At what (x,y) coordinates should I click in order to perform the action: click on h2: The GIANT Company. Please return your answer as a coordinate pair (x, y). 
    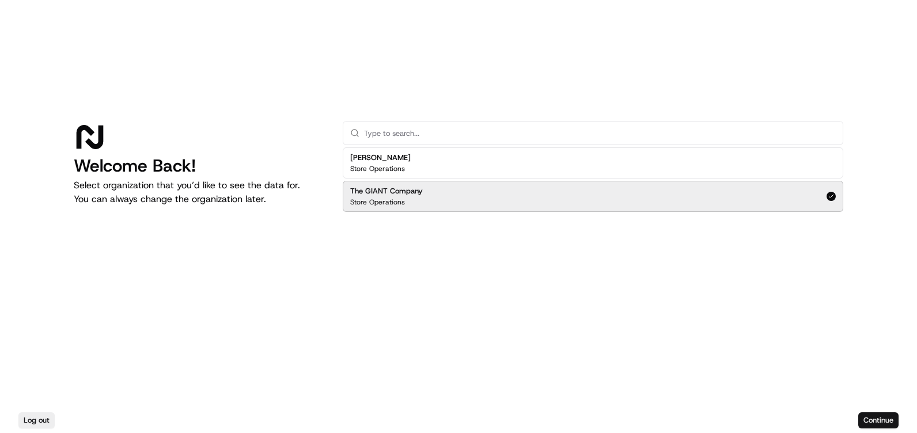
    Looking at the image, I should click on (387, 191).